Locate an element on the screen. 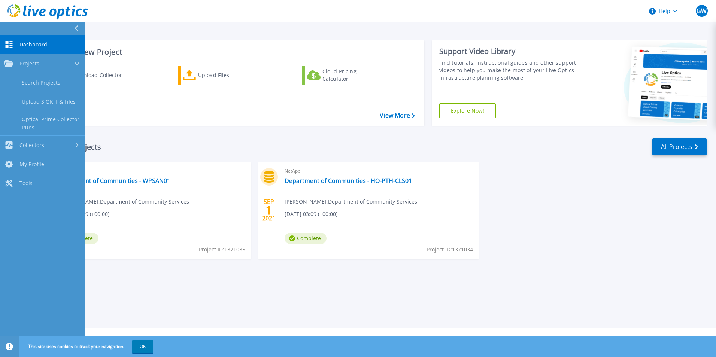  span: This site uses cookies to track your navigation. is located at coordinates (87, 347).